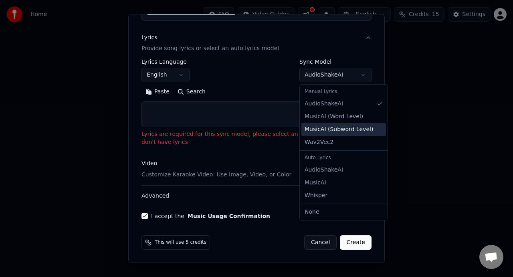 Image resolution: width=513 pixels, height=277 pixels. What do you see at coordinates (319, 142) in the screenshot?
I see `span: Wav2Vec2` at bounding box center [319, 142].